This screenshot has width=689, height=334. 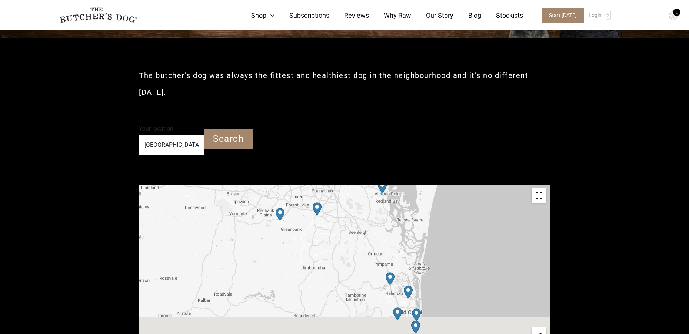 I want to click on div: Petbarn – Bundall, so click(x=416, y=315).